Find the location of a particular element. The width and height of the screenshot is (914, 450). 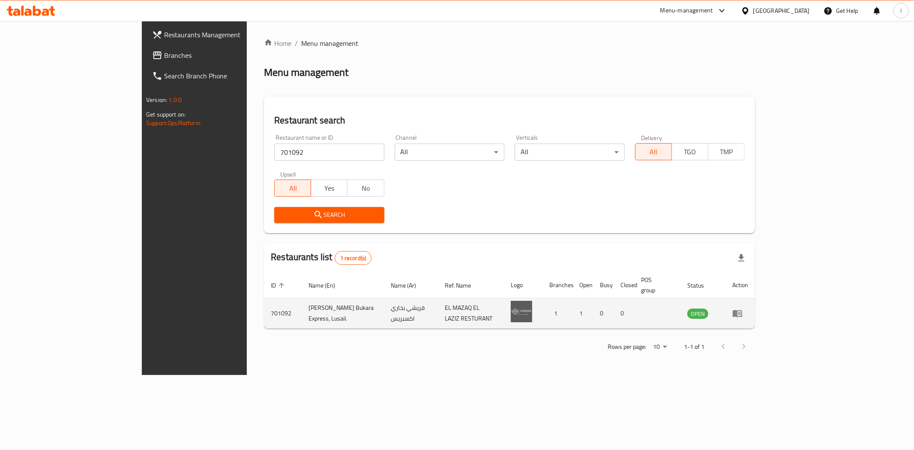

div: OPEN is located at coordinates (697, 314).